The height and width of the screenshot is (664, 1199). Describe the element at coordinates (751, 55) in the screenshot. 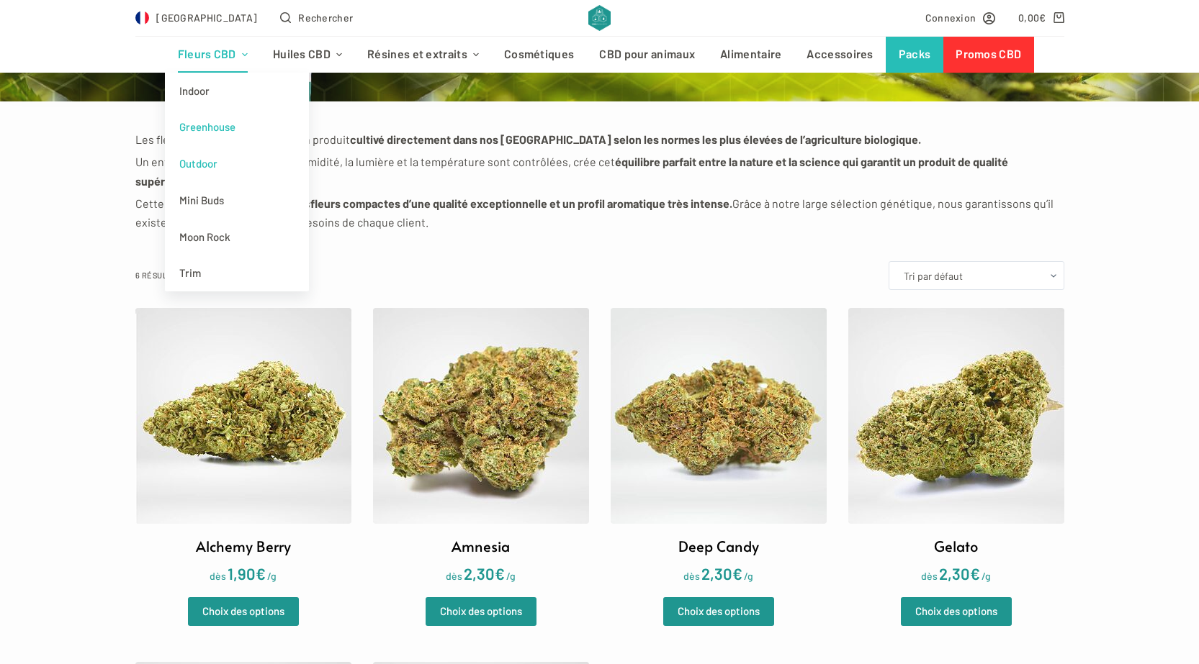

I see `a: Alimentaire` at that location.